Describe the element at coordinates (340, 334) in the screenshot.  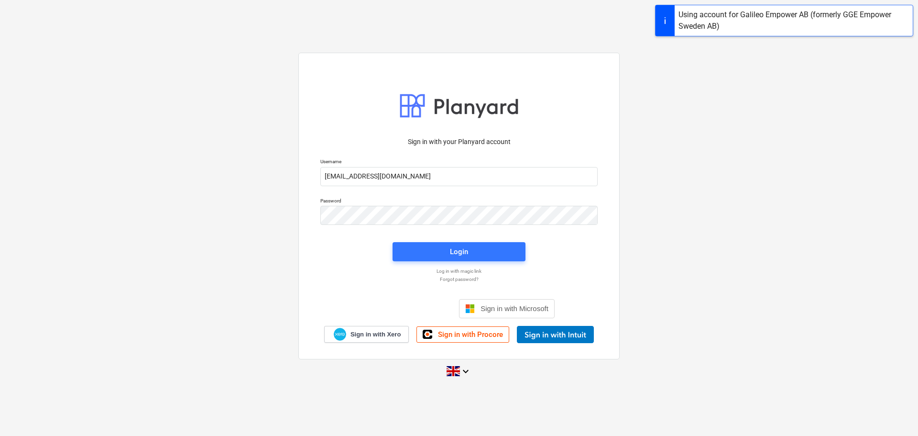
I see `img: Xero logo` at that location.